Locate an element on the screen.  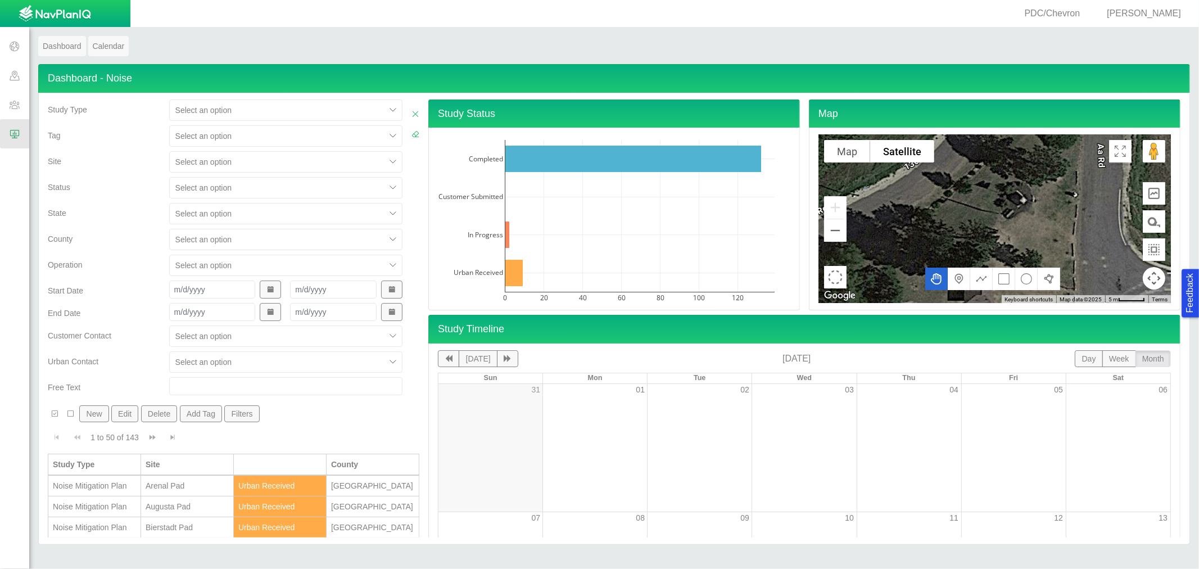
h4: Map is located at coordinates (995, 114).